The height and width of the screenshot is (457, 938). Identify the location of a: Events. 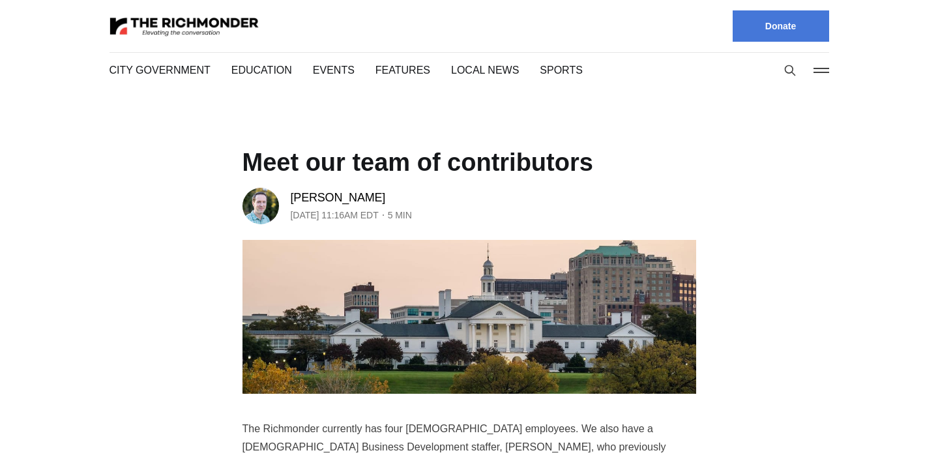
(334, 70).